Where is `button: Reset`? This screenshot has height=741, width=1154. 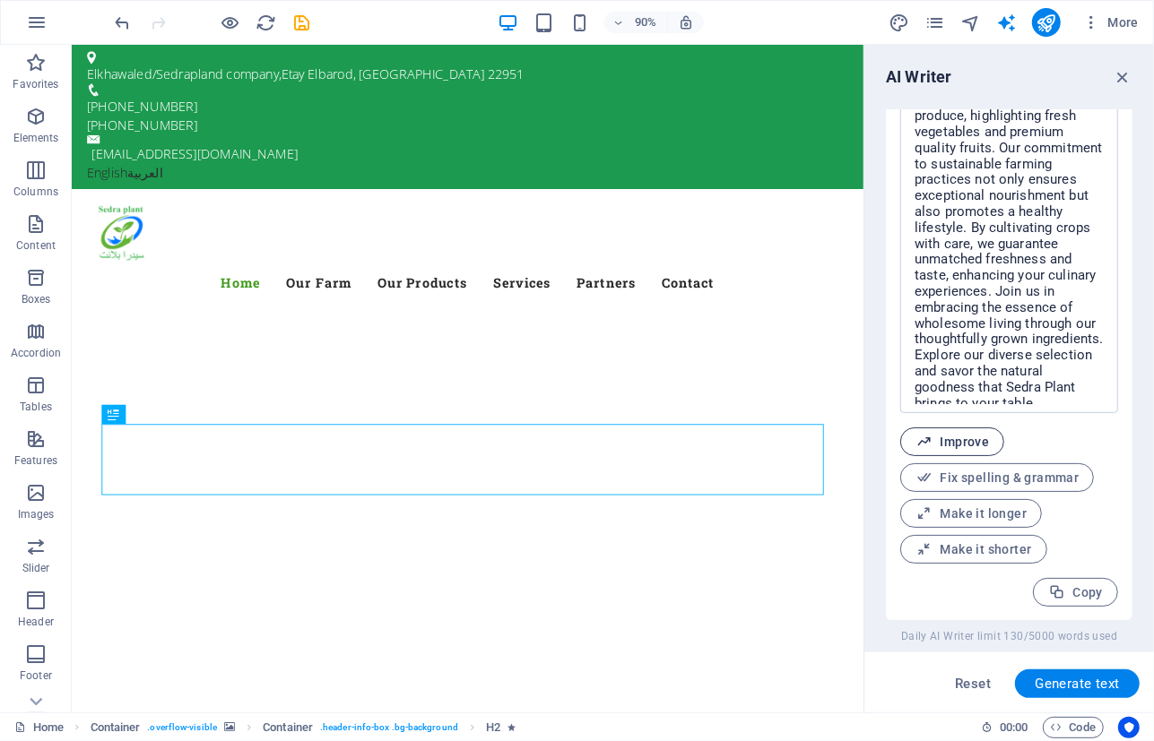
button: Reset is located at coordinates (973, 684).